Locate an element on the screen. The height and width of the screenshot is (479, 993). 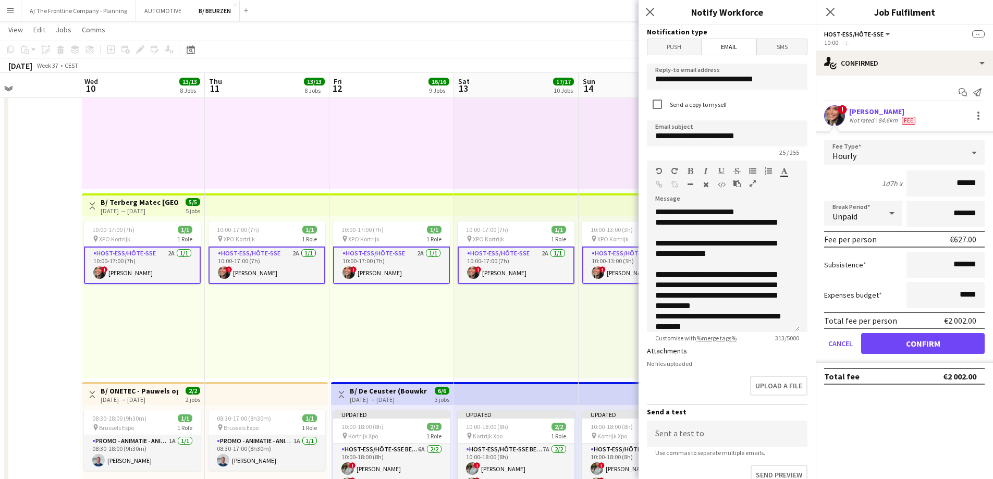
label: Attachments is located at coordinates (666, 351).